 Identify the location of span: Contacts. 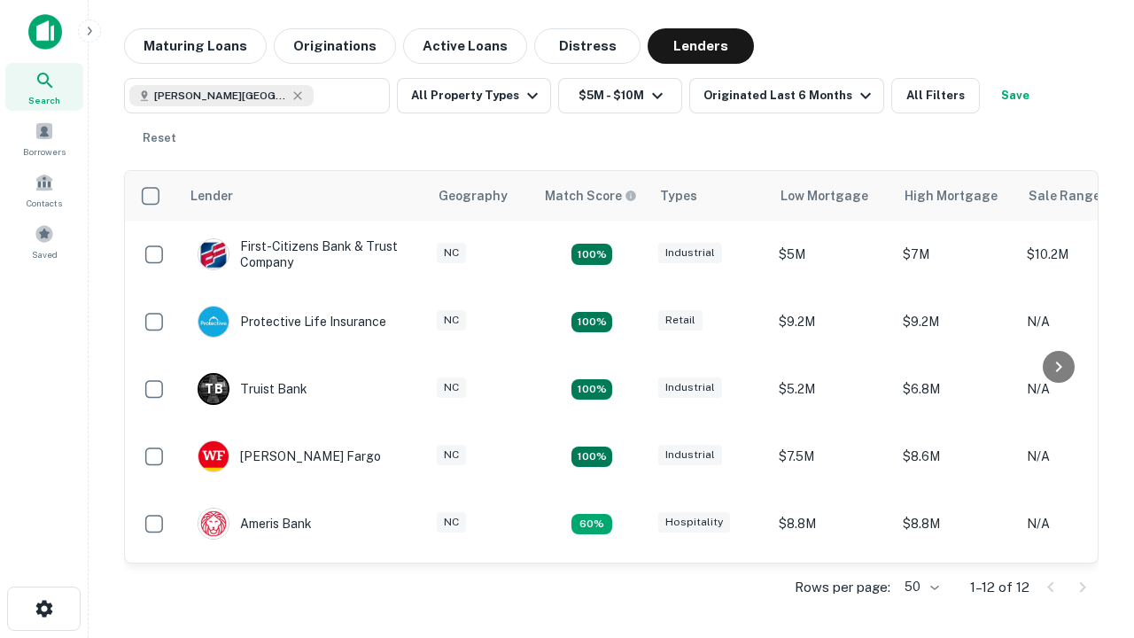
(44, 203).